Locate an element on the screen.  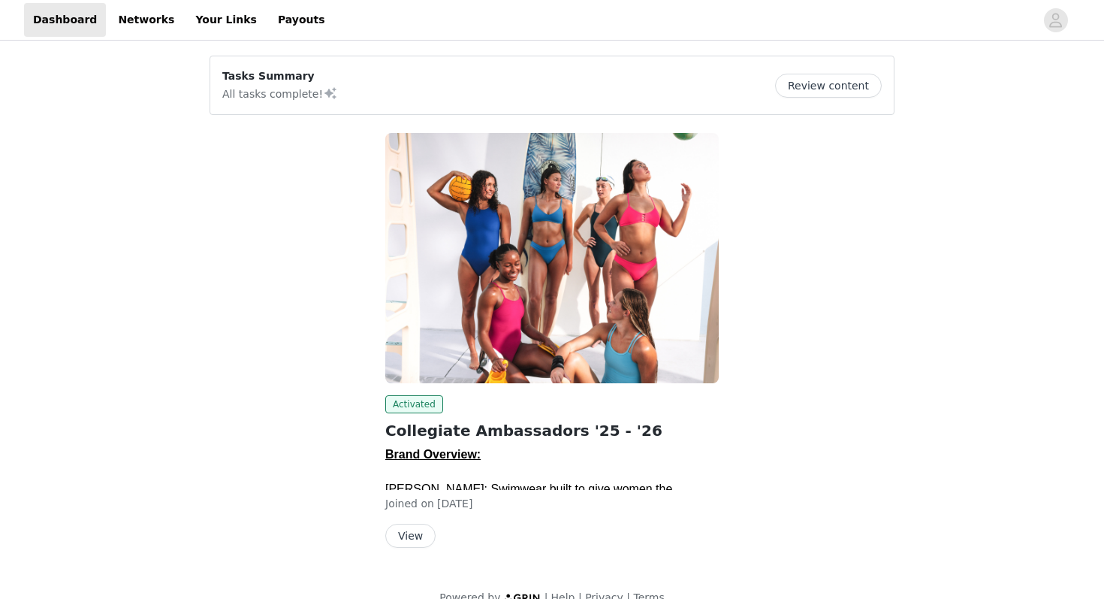
a: Your Links is located at coordinates (226, 20).